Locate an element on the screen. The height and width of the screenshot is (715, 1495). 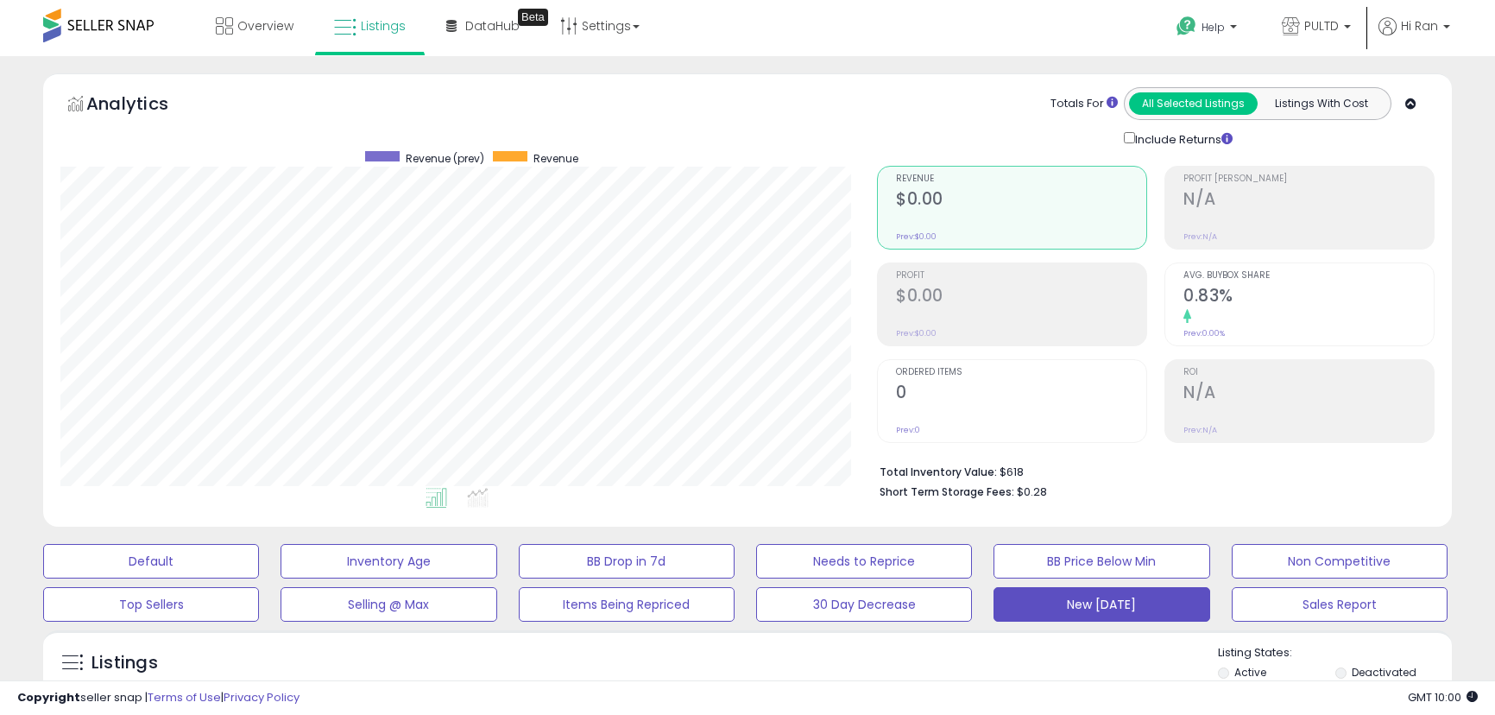
span: Revenue (prev) is located at coordinates (445, 158).